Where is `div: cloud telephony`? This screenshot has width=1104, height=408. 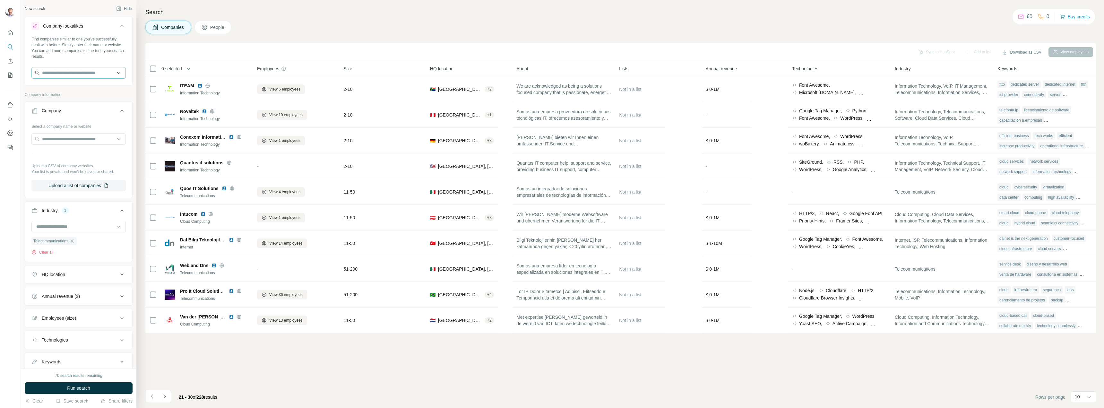 div: cloud telephony is located at coordinates (1066, 213).